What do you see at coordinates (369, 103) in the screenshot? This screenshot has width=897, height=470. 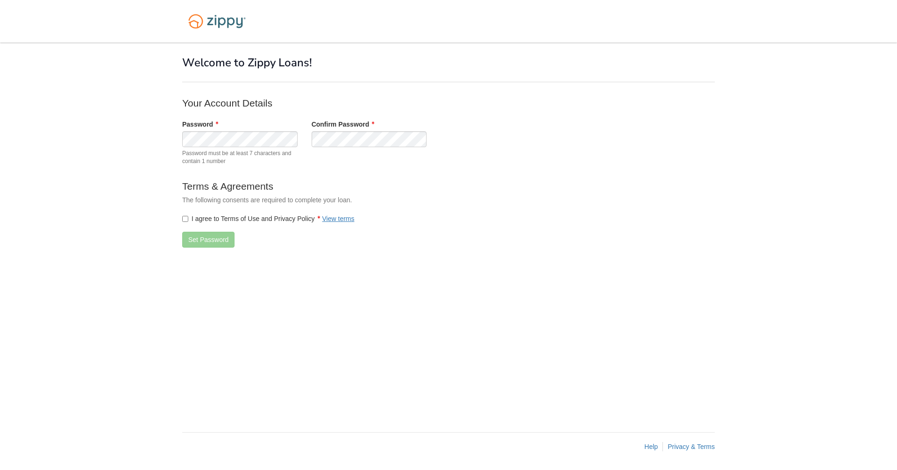 I see `p: Your Account Details` at bounding box center [369, 103].